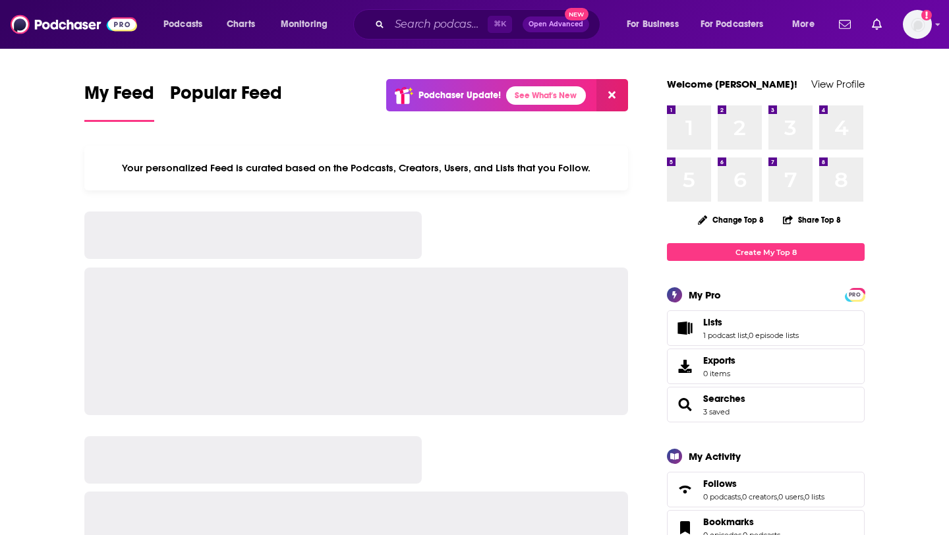 This screenshot has width=949, height=535. Describe the element at coordinates (356, 168) in the screenshot. I see `div: Your personalized Feed is curated based on the Podcasts, Creators, Users, and Lists that you Follow.` at that location.